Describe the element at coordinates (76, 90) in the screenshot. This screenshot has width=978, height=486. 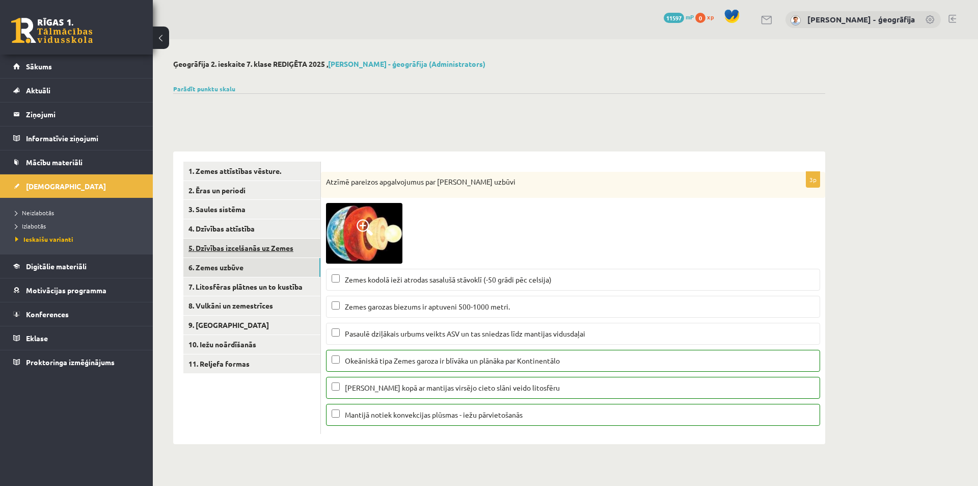
I see `a: Aktuāli` at that location.